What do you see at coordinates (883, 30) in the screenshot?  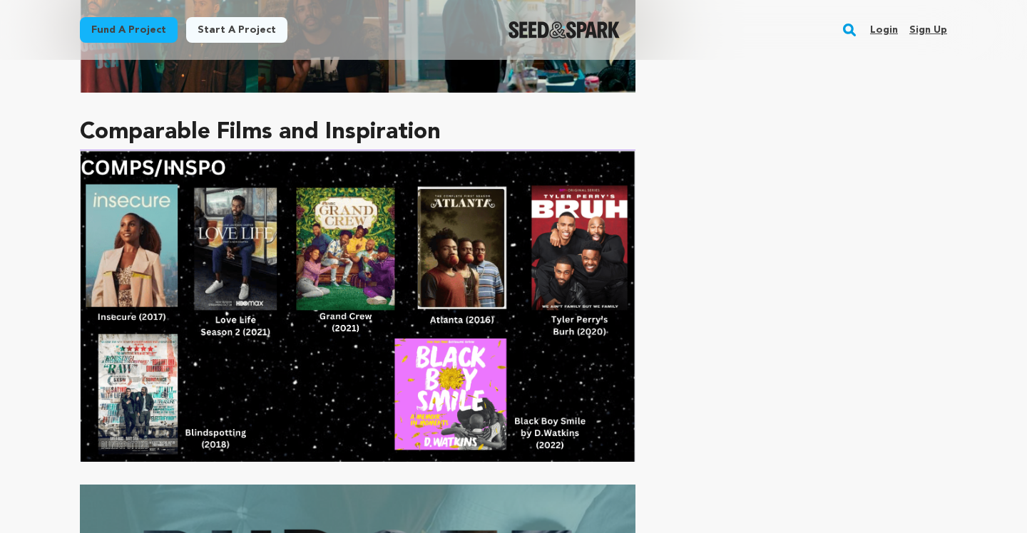 I see `a: Login` at bounding box center [883, 30].